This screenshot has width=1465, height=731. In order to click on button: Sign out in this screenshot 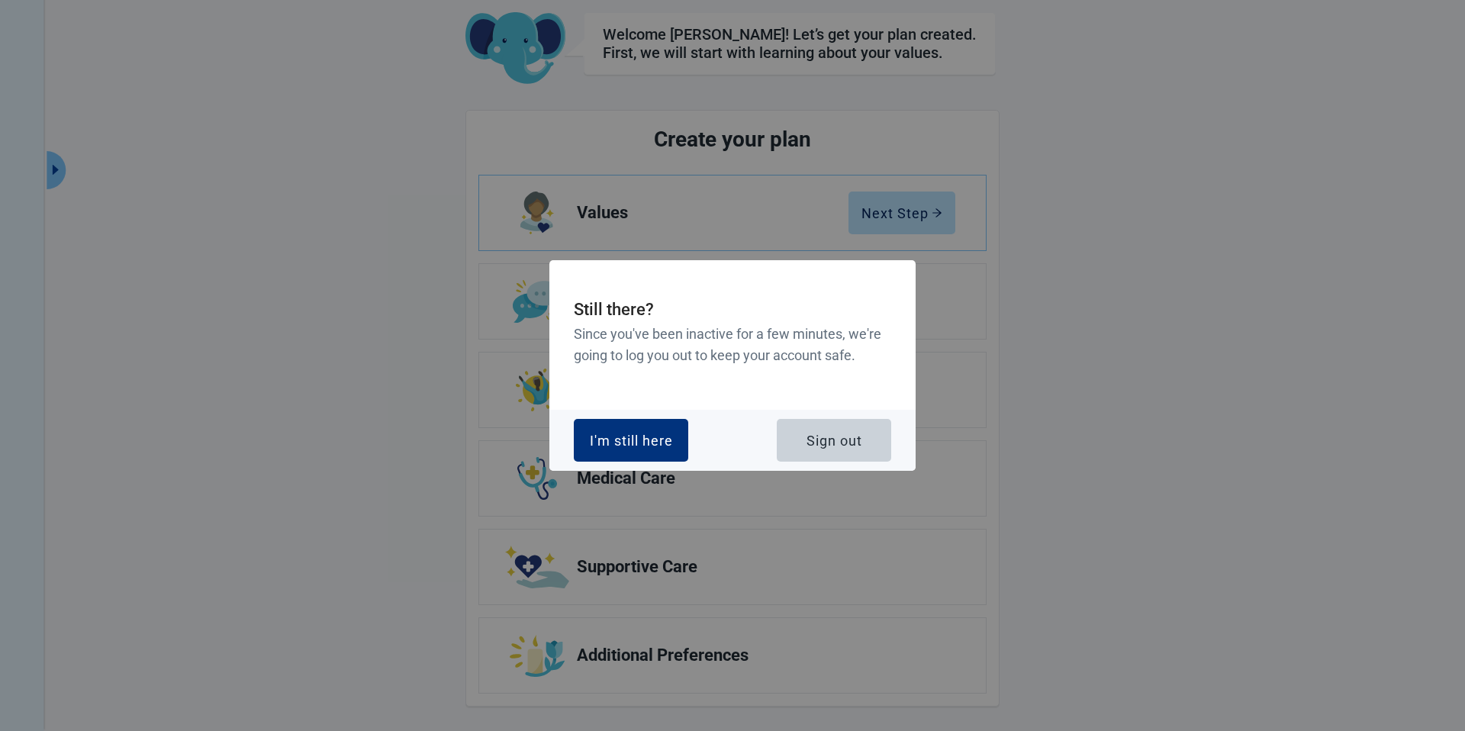, I will do `click(834, 440)`.